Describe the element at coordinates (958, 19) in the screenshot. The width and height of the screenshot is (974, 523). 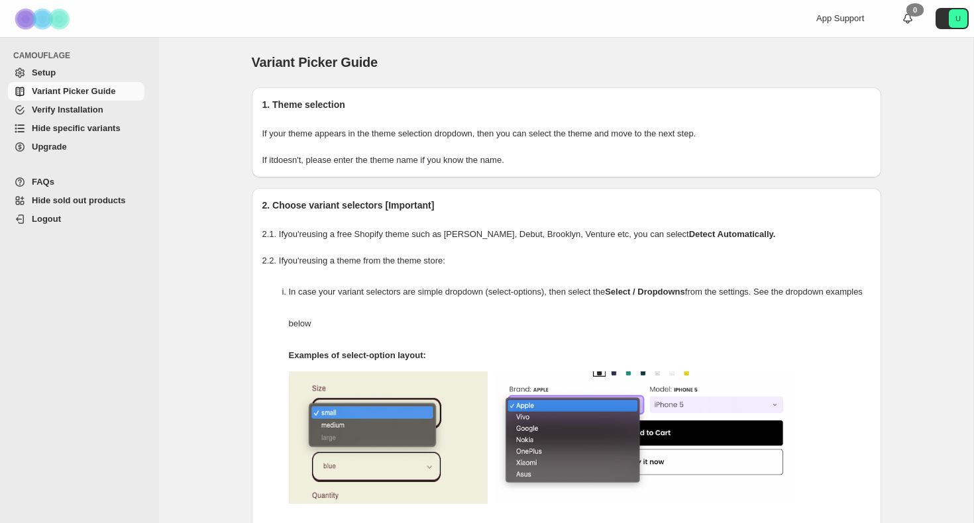
I see `span: Avatar with initials U` at that location.